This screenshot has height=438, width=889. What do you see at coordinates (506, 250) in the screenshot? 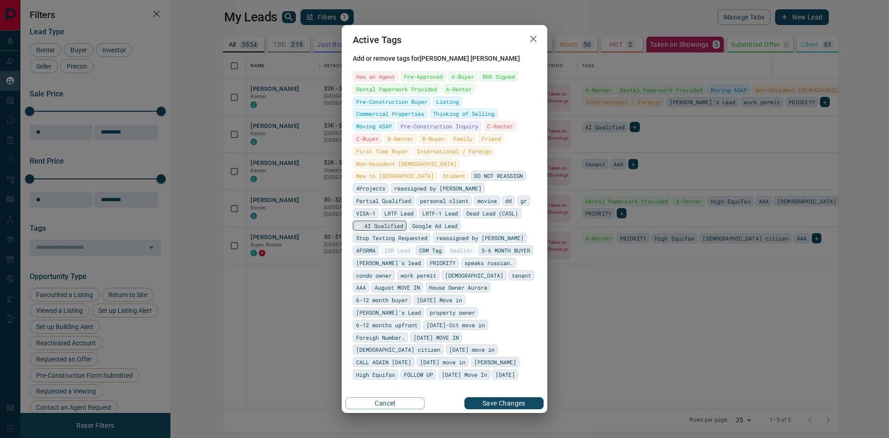
I see `div: 3-6 MONTH BUYER` at bounding box center [506, 250].